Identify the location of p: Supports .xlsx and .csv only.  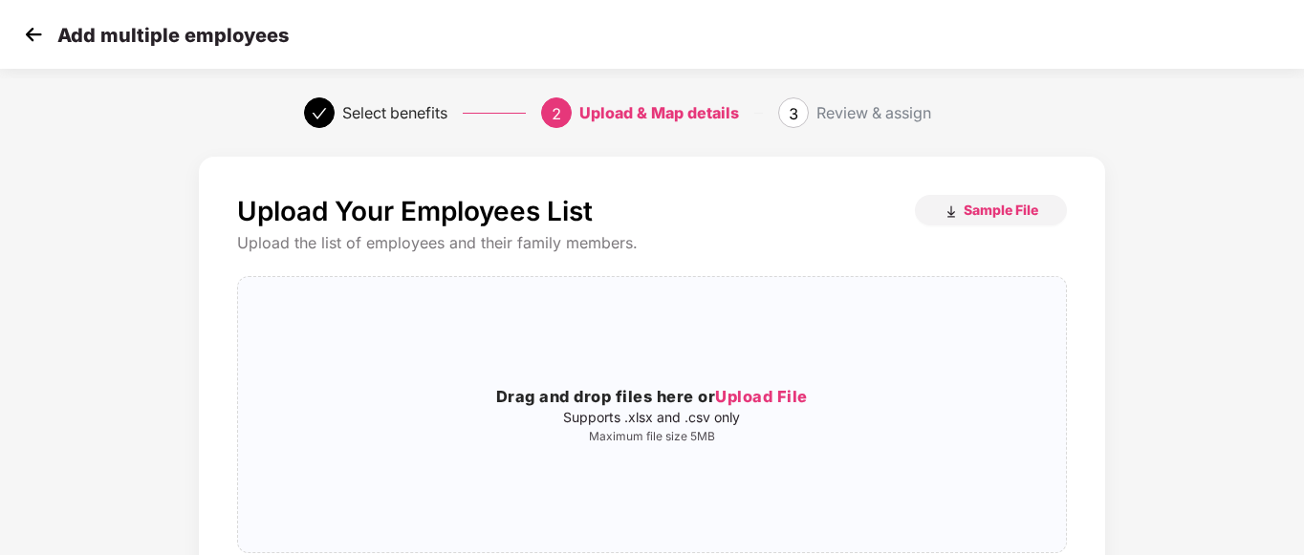
(651, 418).